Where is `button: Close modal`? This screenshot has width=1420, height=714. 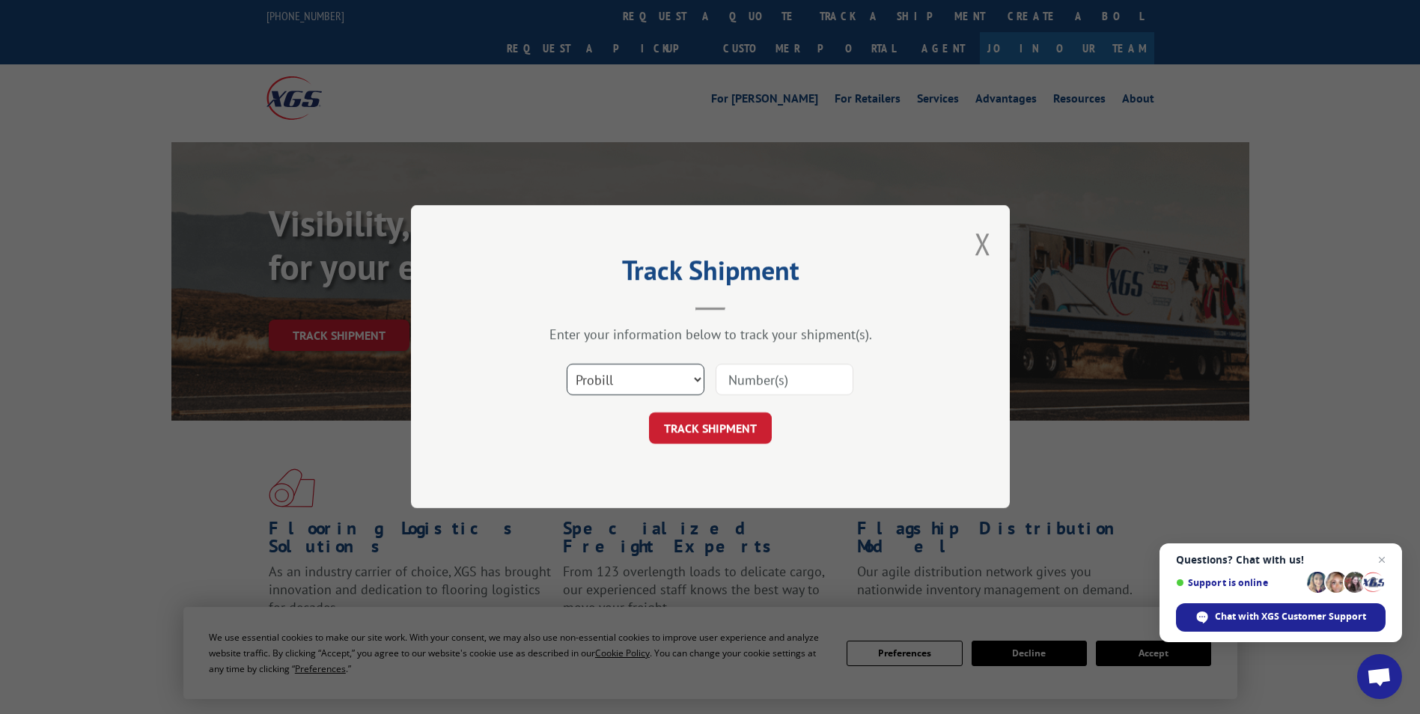
button: Close modal is located at coordinates (983, 243).